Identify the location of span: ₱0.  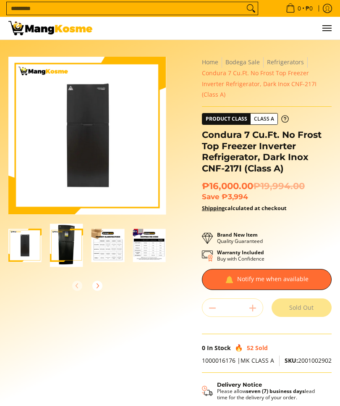
(309, 8).